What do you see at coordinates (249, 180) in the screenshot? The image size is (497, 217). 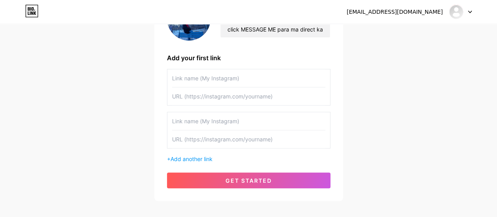 I see `span: get started` at bounding box center [249, 180].